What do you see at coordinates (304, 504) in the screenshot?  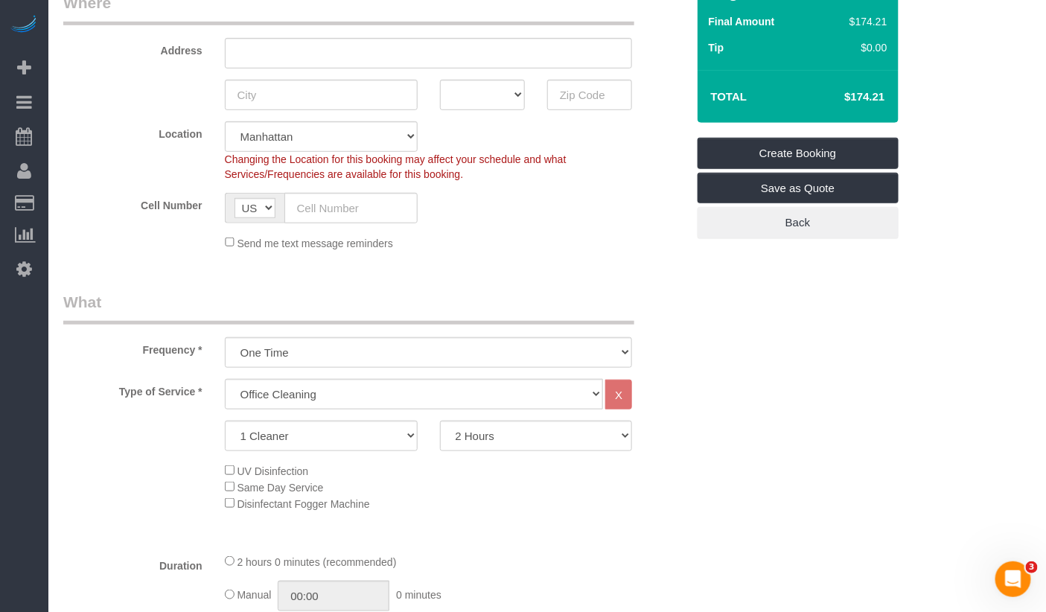 I see `span: Disinfectant Fogger Machine` at bounding box center [304, 504].